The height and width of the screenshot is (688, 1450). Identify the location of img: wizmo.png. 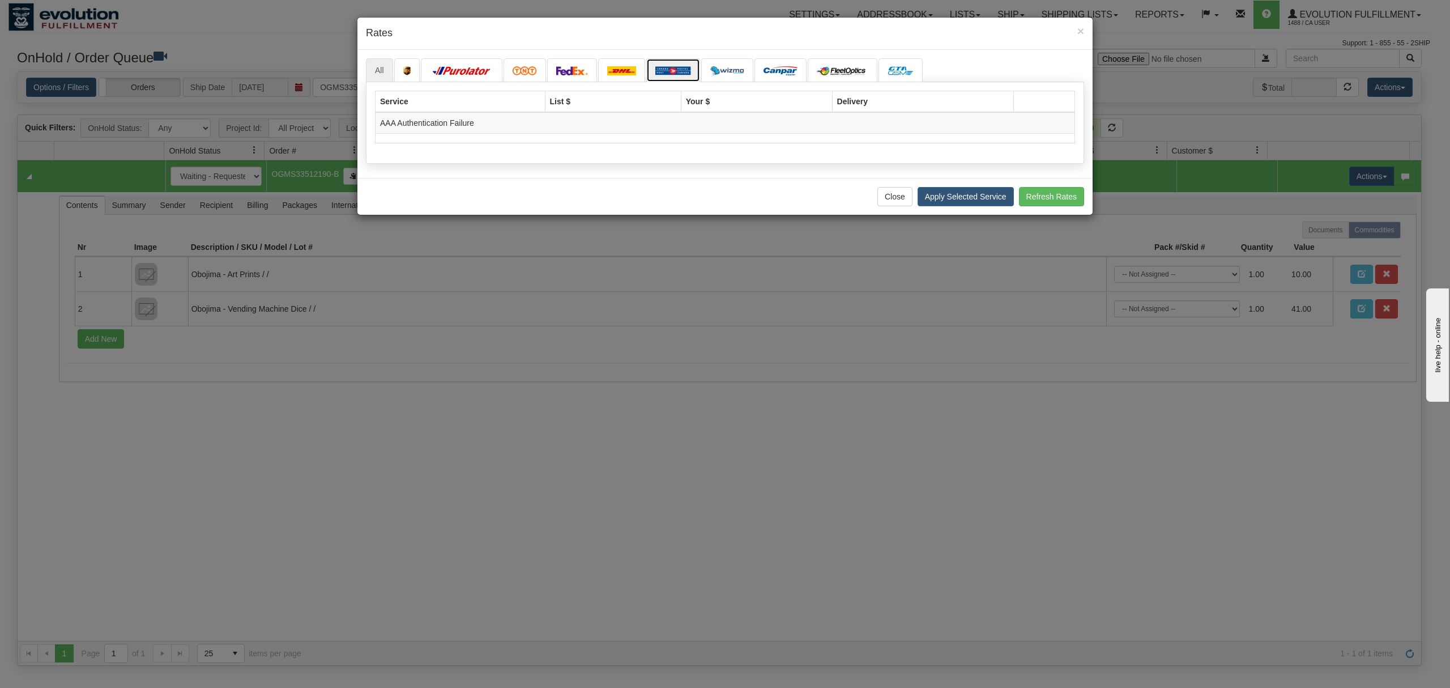
(727, 71).